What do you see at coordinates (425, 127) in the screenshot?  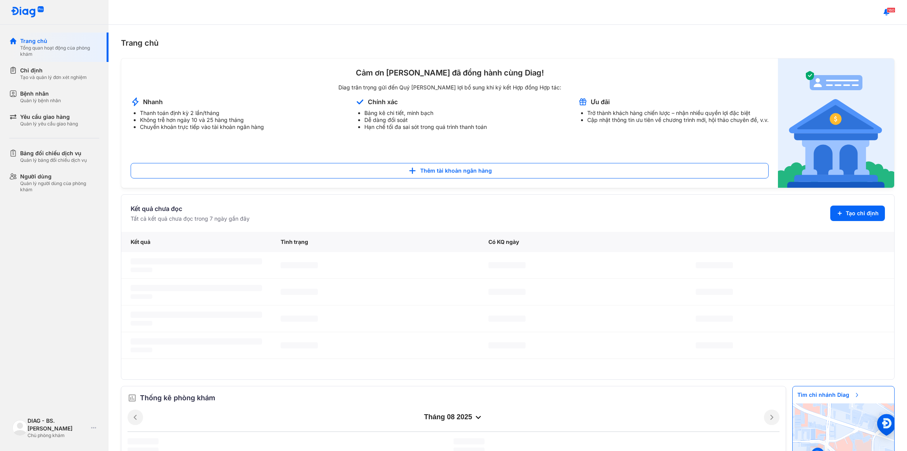 I see `li: Hạn chế tối đa sai sót trong quá trình thanh toán` at bounding box center [425, 127].